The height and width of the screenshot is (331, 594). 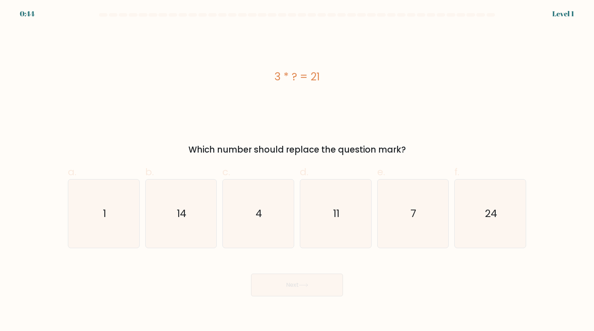 I want to click on text: 4, so click(x=259, y=213).